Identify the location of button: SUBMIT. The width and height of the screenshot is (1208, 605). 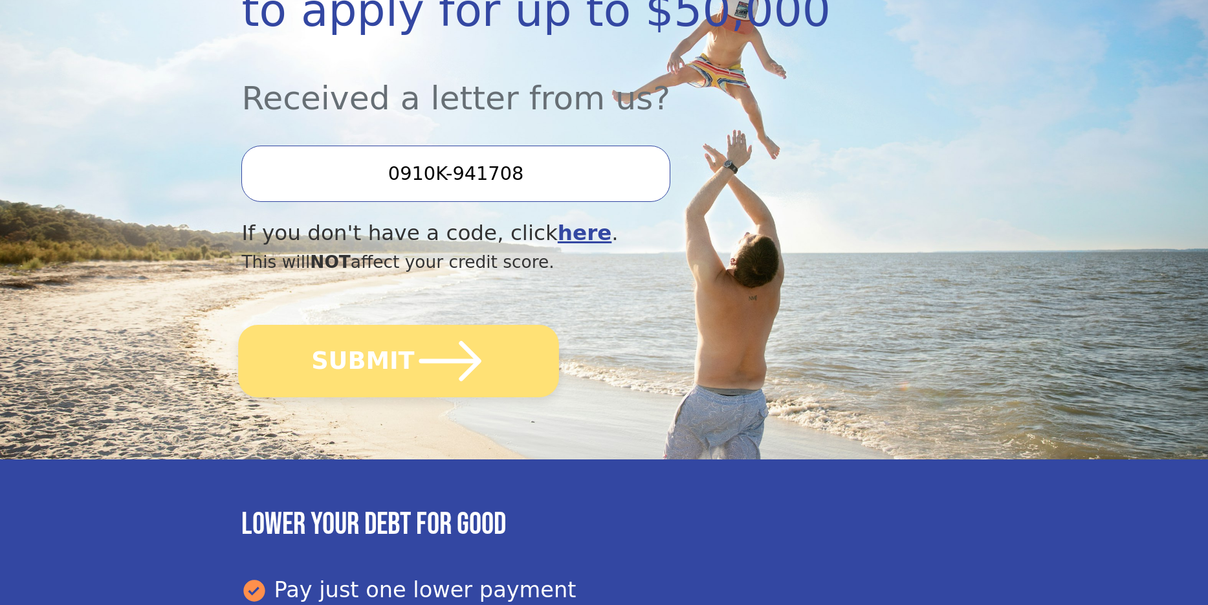
(399, 361).